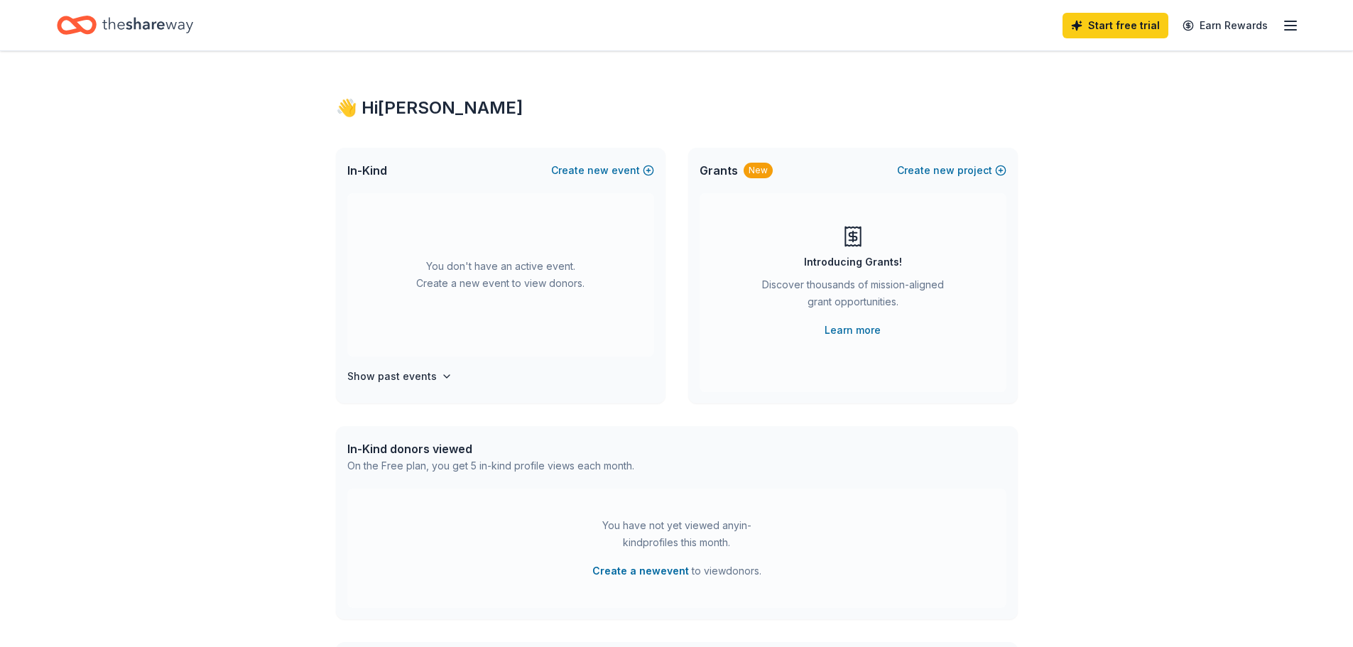 Image resolution: width=1353 pixels, height=647 pixels. What do you see at coordinates (719, 170) in the screenshot?
I see `span: Grants` at bounding box center [719, 170].